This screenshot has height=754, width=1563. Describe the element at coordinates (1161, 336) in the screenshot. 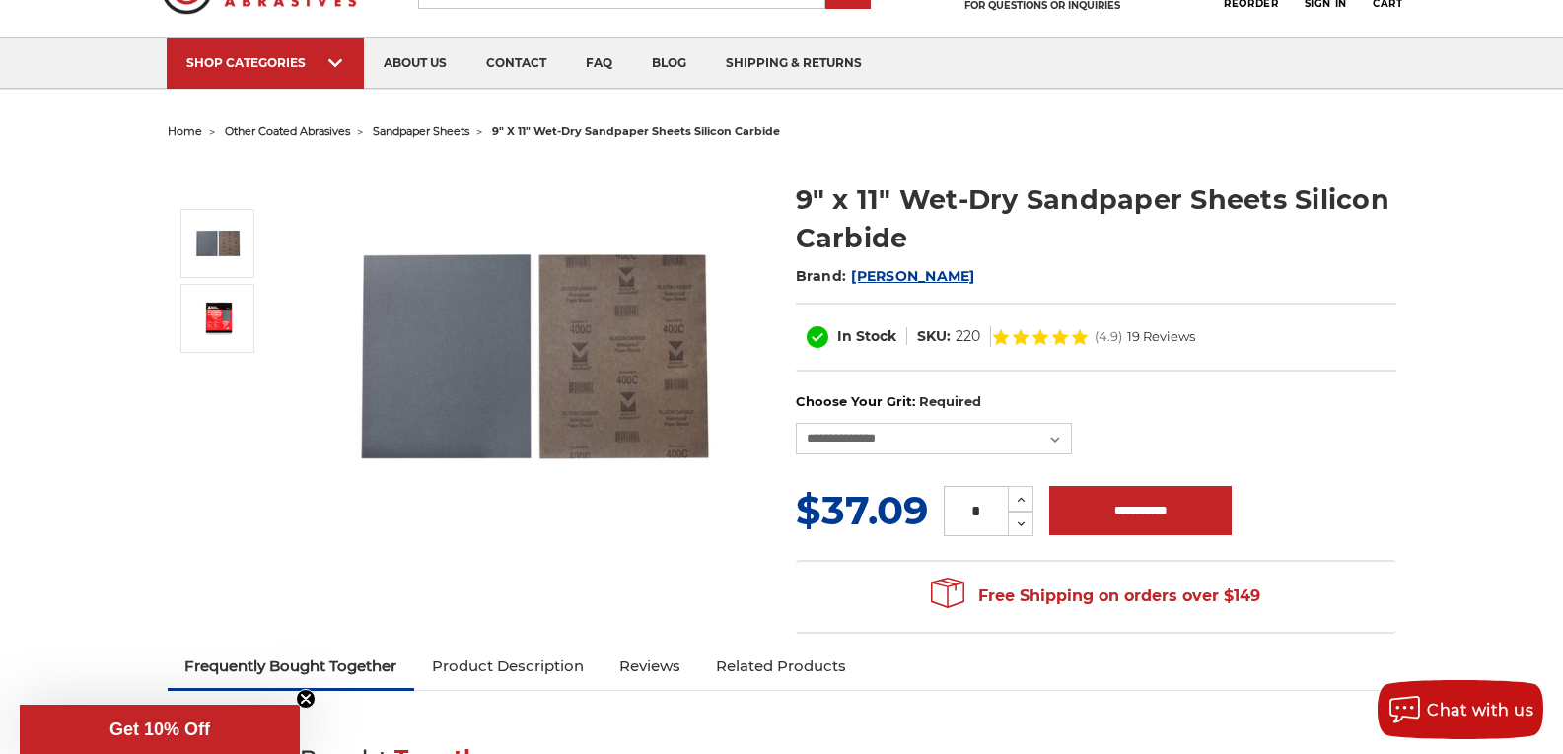

I see `span: 19 Reviews` at that location.